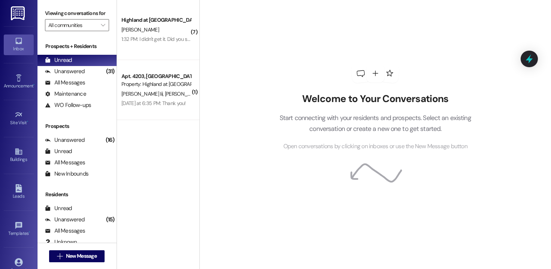 The image size is (551, 269). What do you see at coordinates (19, 118) in the screenshot?
I see `a: Site Visit •` at bounding box center [19, 118].